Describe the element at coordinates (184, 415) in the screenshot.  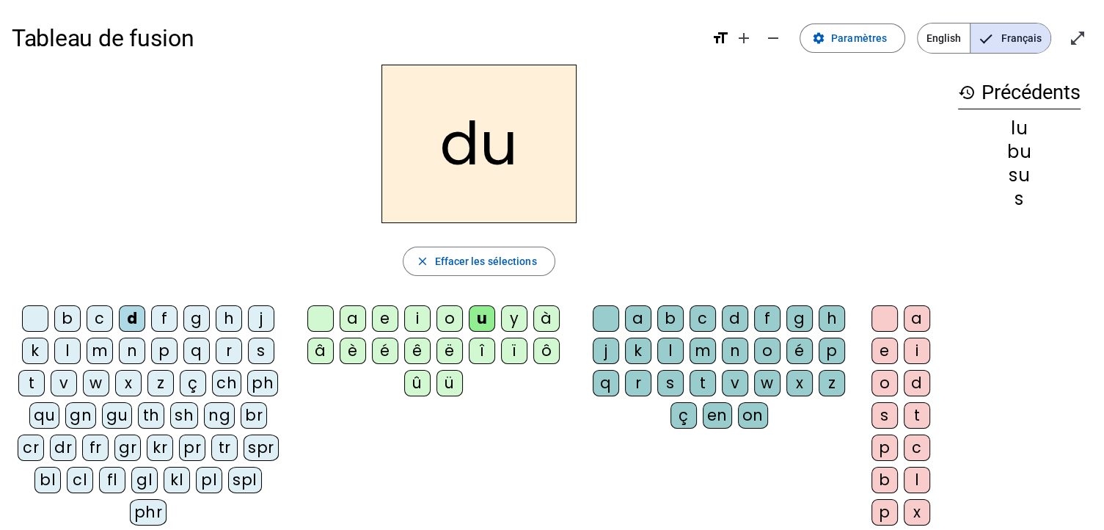
I see `div: sh` at that location.